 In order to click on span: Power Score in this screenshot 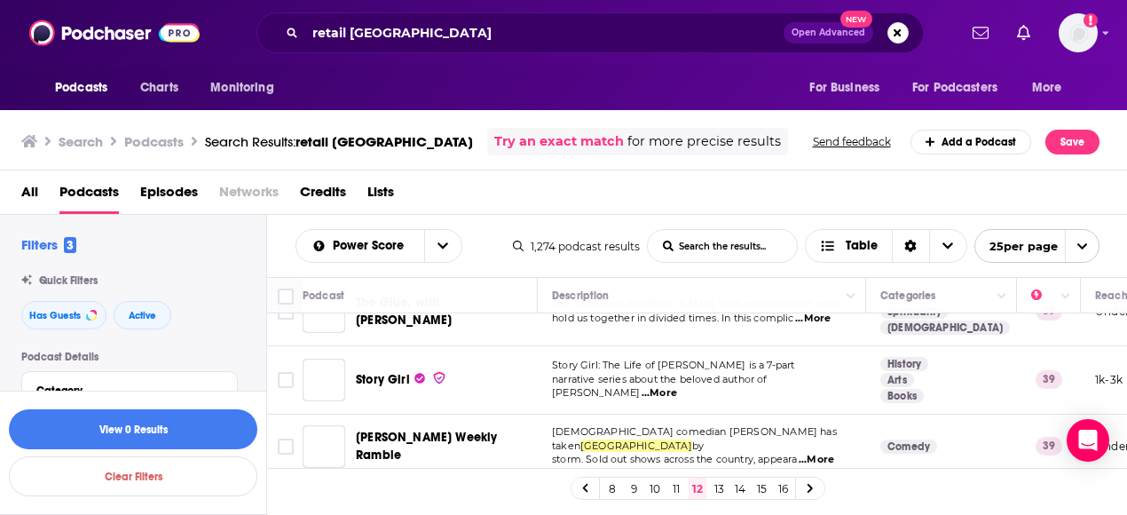, I will do `click(371, 246)`.